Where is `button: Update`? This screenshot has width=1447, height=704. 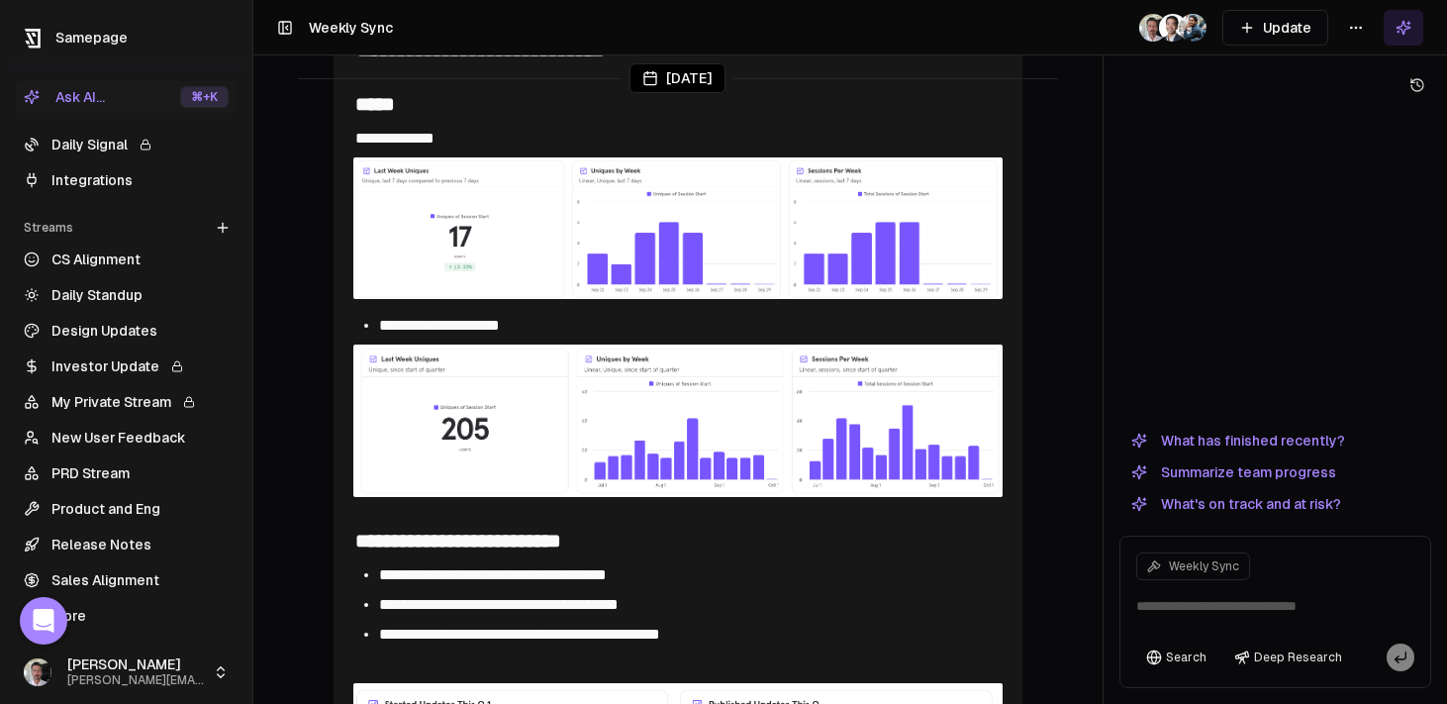 button: Update is located at coordinates (1275, 28).